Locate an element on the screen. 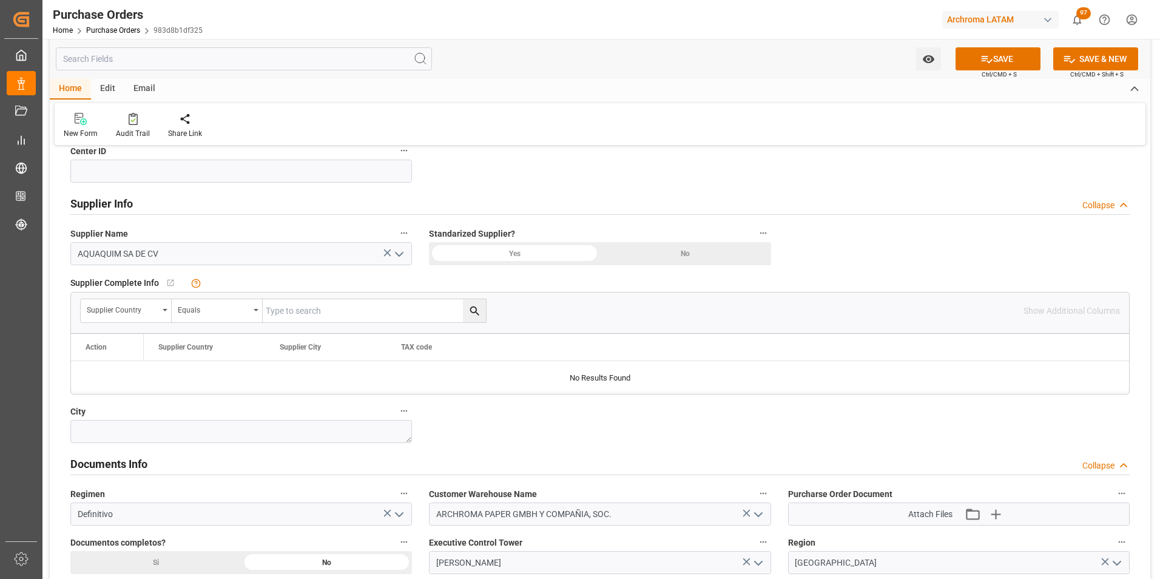 Image resolution: width=1160 pixels, height=579 pixels. div: Supplier Country is located at coordinates (123, 308).